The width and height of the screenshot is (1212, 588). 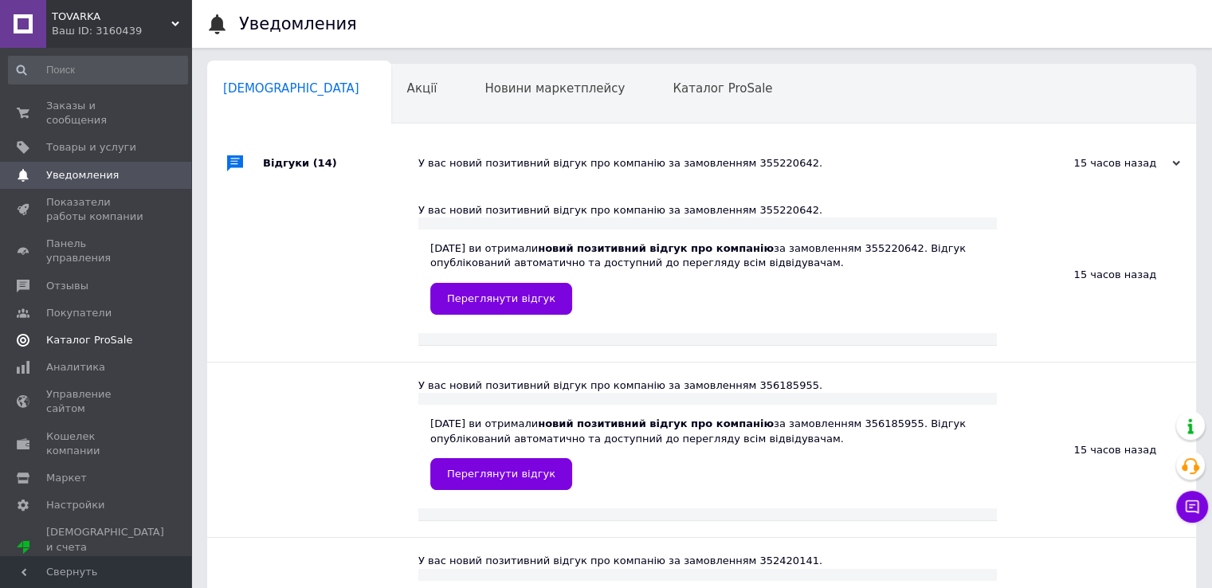 I want to click on span: Панель управления, so click(x=96, y=251).